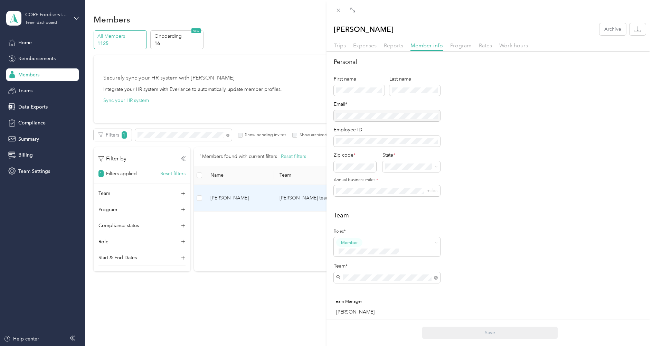  Describe the element at coordinates (387, 130) in the screenshot. I see `div: Employee ID` at that location.